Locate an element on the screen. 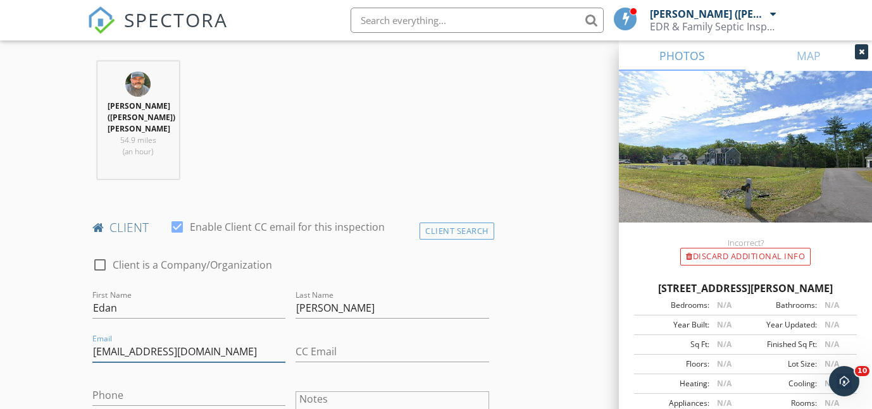  img: httpsusa.fagerecipessourcreamrecipesstuffedspinachcheesetreeutm_source_facebook_utm_medium_paid_s... is located at coordinates (138, 84).